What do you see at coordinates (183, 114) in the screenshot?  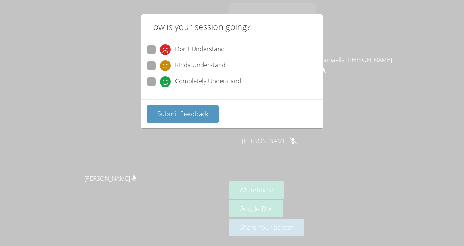 I see `button: Submit Feedback` at bounding box center [183, 114].